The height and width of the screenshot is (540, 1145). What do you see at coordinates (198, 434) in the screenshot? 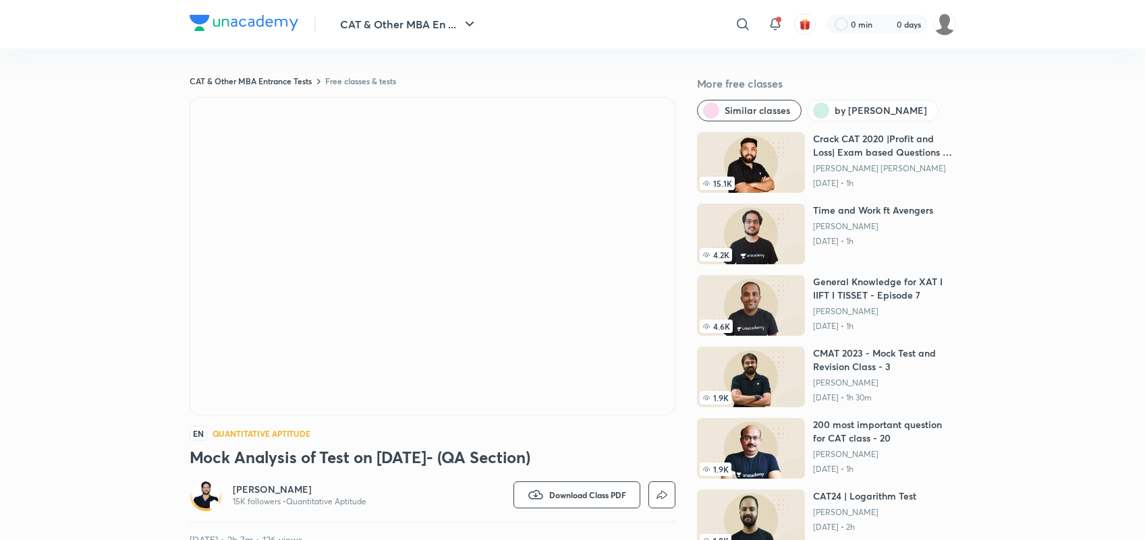
I see `span: EN` at bounding box center [198, 434].